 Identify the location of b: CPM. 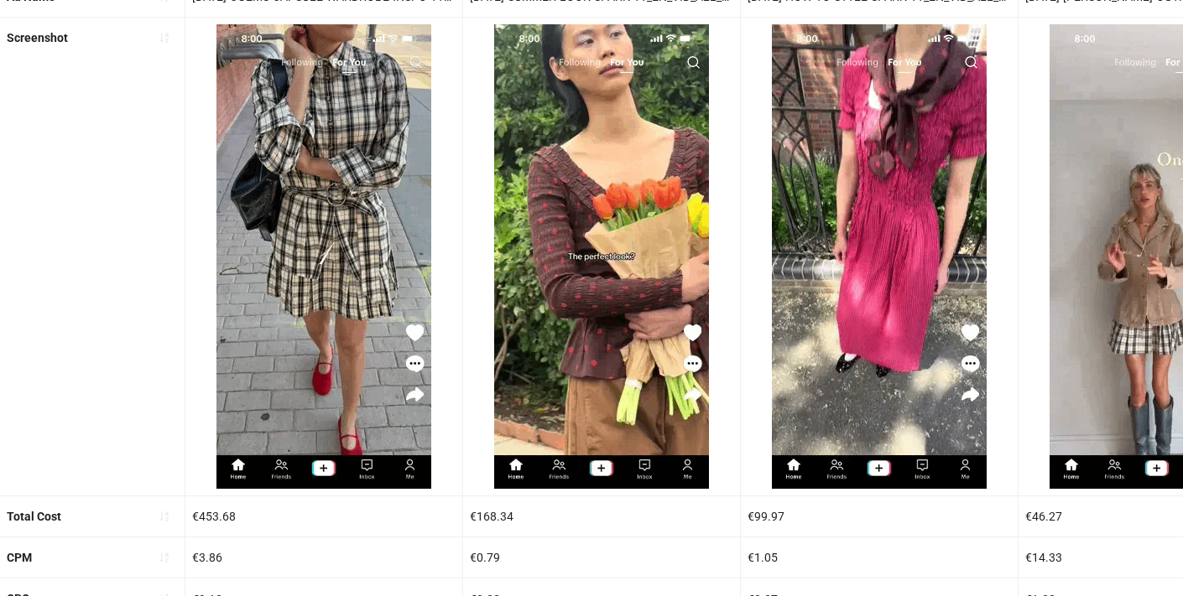
(19, 558).